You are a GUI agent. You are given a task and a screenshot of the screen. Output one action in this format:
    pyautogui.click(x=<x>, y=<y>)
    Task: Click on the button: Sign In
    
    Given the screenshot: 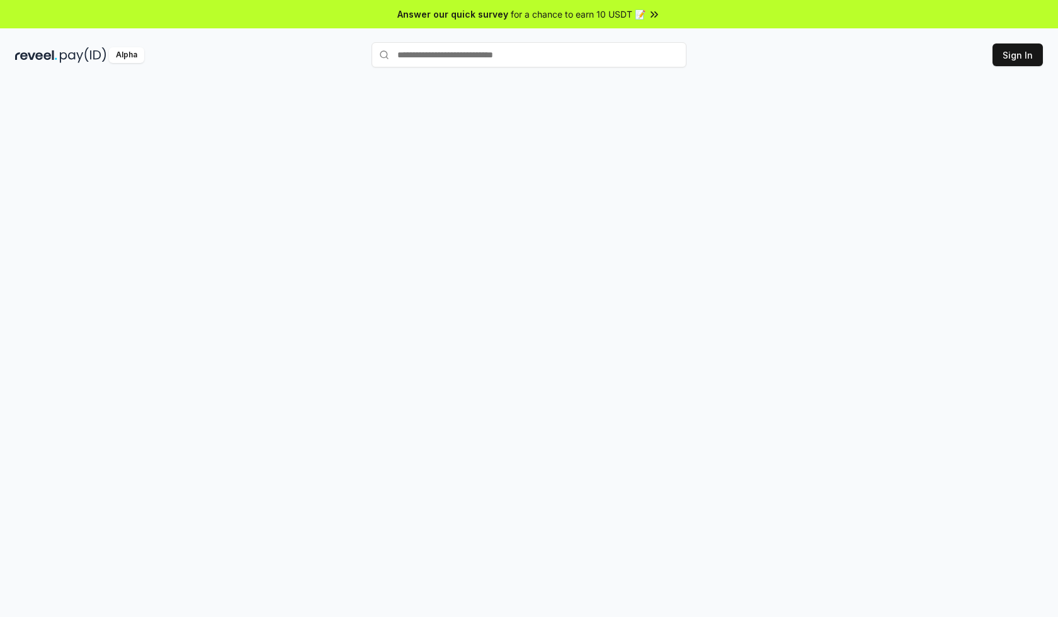 What is the action you would take?
    pyautogui.click(x=1018, y=55)
    